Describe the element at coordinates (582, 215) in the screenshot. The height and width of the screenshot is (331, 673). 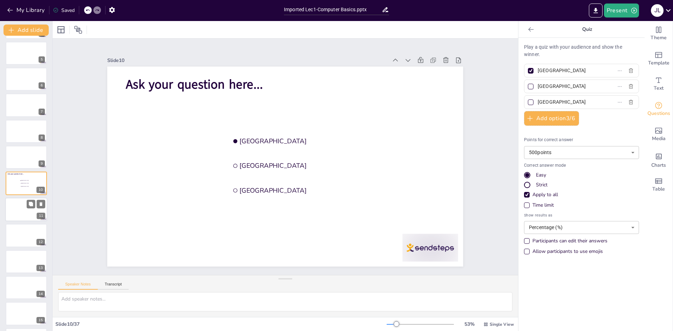
I see `span: Show results as` at that location.